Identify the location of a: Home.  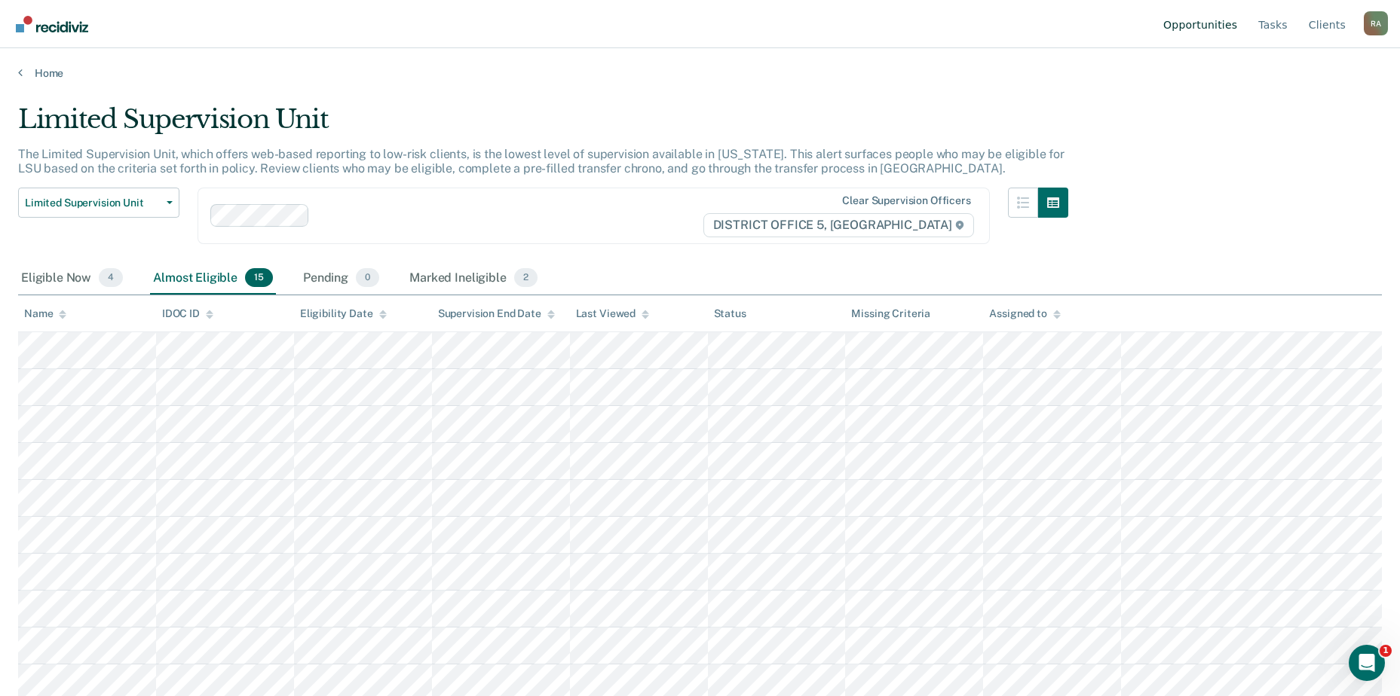
(699, 73).